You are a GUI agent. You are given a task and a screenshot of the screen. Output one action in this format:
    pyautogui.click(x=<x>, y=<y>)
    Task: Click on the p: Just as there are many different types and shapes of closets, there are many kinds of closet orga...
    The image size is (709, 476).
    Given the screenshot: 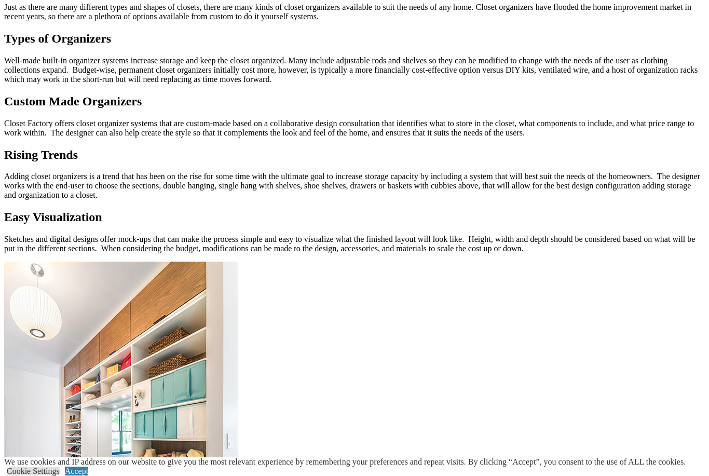 What is the action you would take?
    pyautogui.click(x=354, y=12)
    